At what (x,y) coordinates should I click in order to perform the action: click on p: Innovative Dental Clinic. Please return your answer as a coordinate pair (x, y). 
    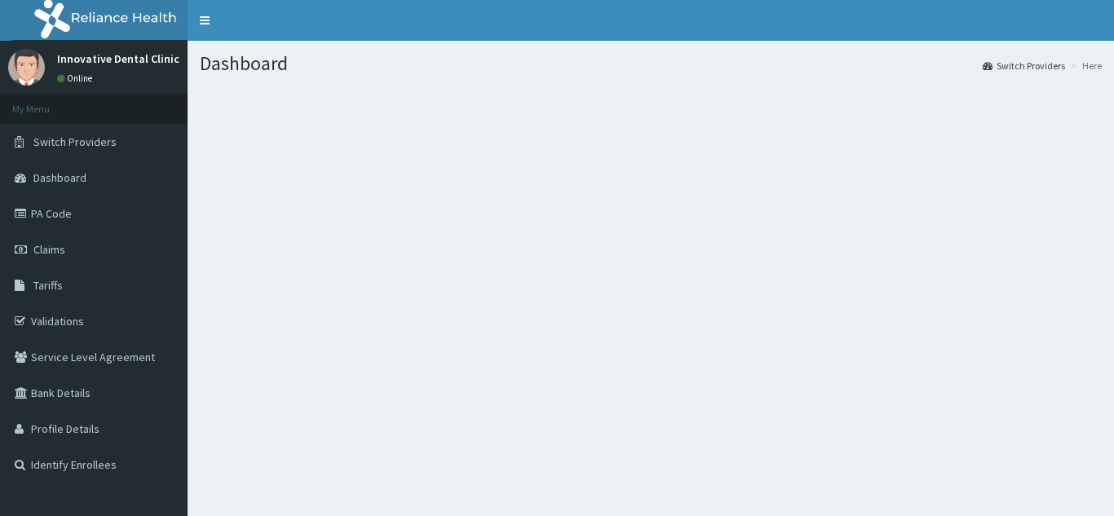
    Looking at the image, I should click on (118, 59).